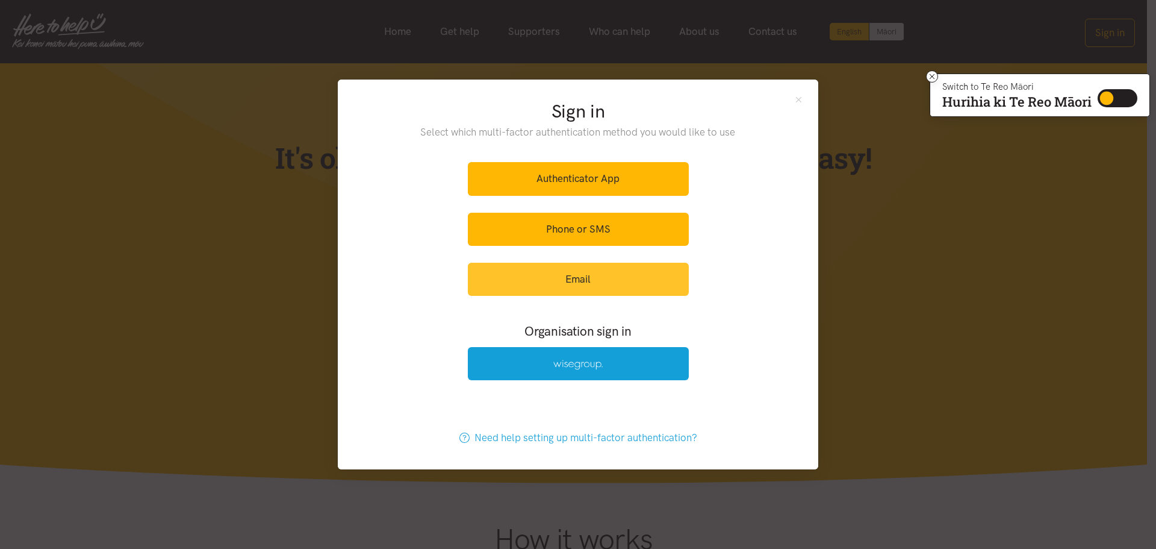 Image resolution: width=1156 pixels, height=549 pixels. Describe the element at coordinates (578, 364) in the screenshot. I see `img: Wise Group` at that location.